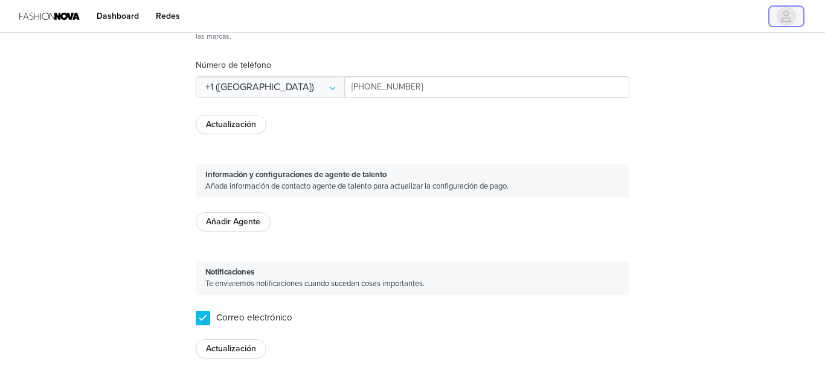  I want to click on div: grupo de la casilla, so click(413, 318).